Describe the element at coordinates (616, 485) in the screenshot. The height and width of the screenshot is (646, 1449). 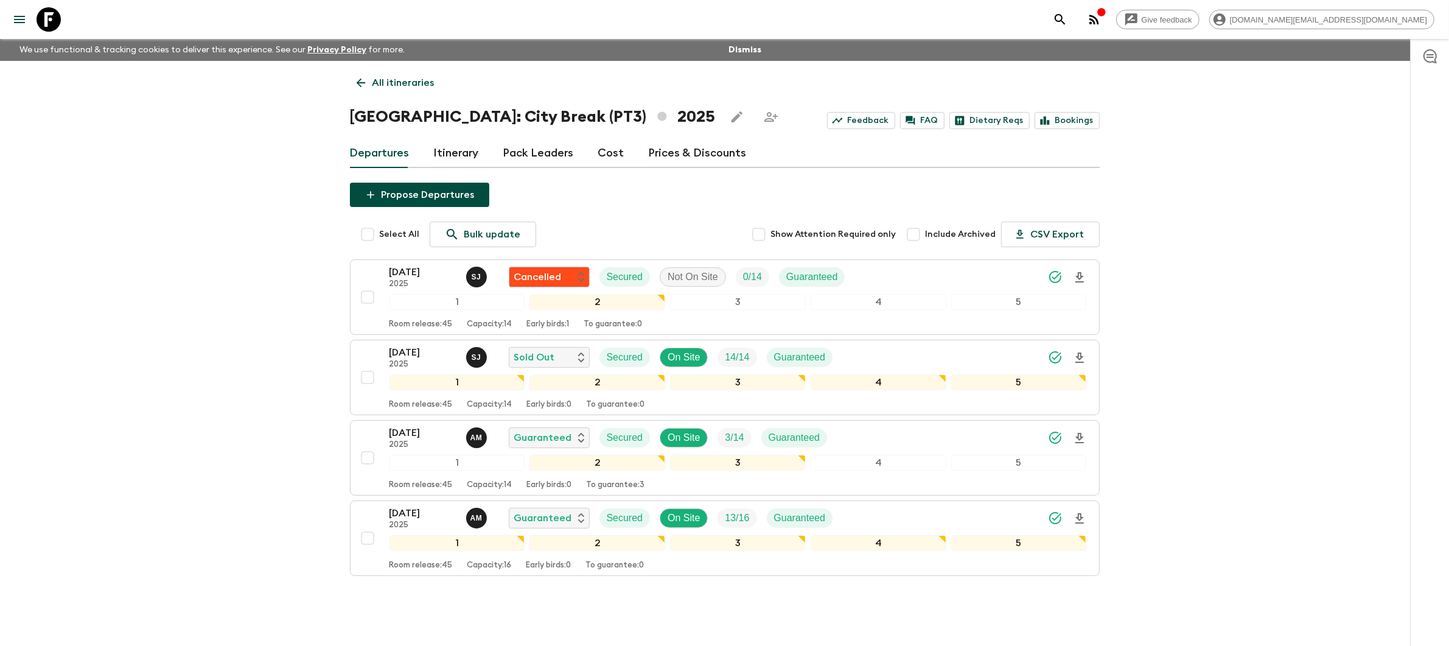
I see `p: To guarantee: 3` at that location.